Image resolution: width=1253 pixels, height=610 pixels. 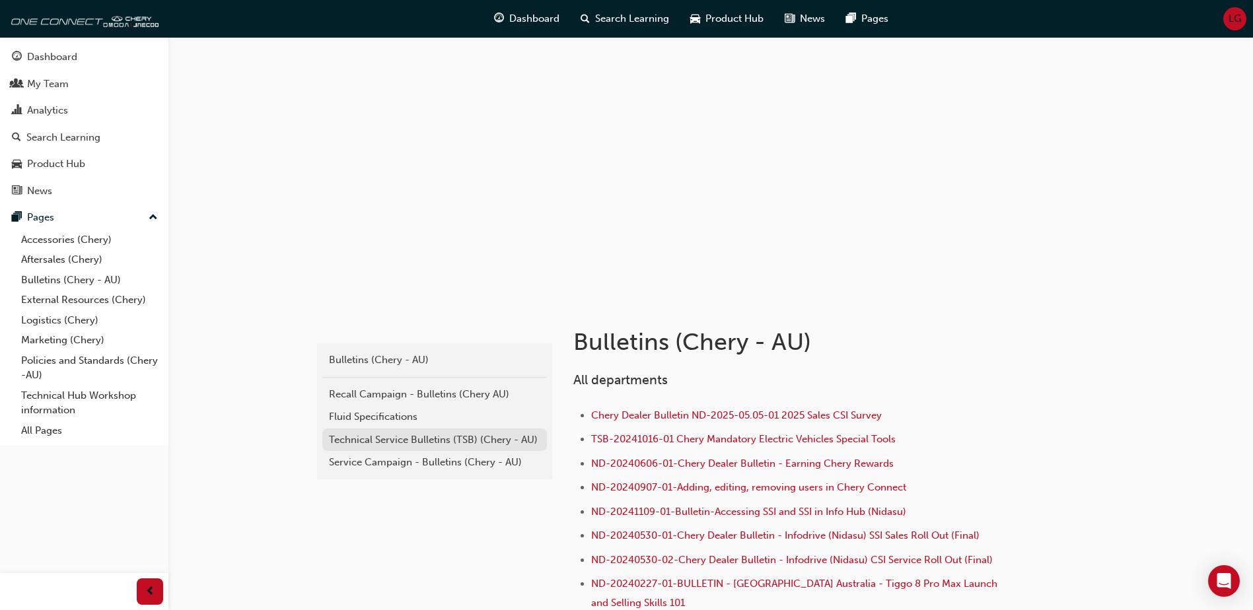 I want to click on div: Bulletins (Chery - AU), so click(x=435, y=360).